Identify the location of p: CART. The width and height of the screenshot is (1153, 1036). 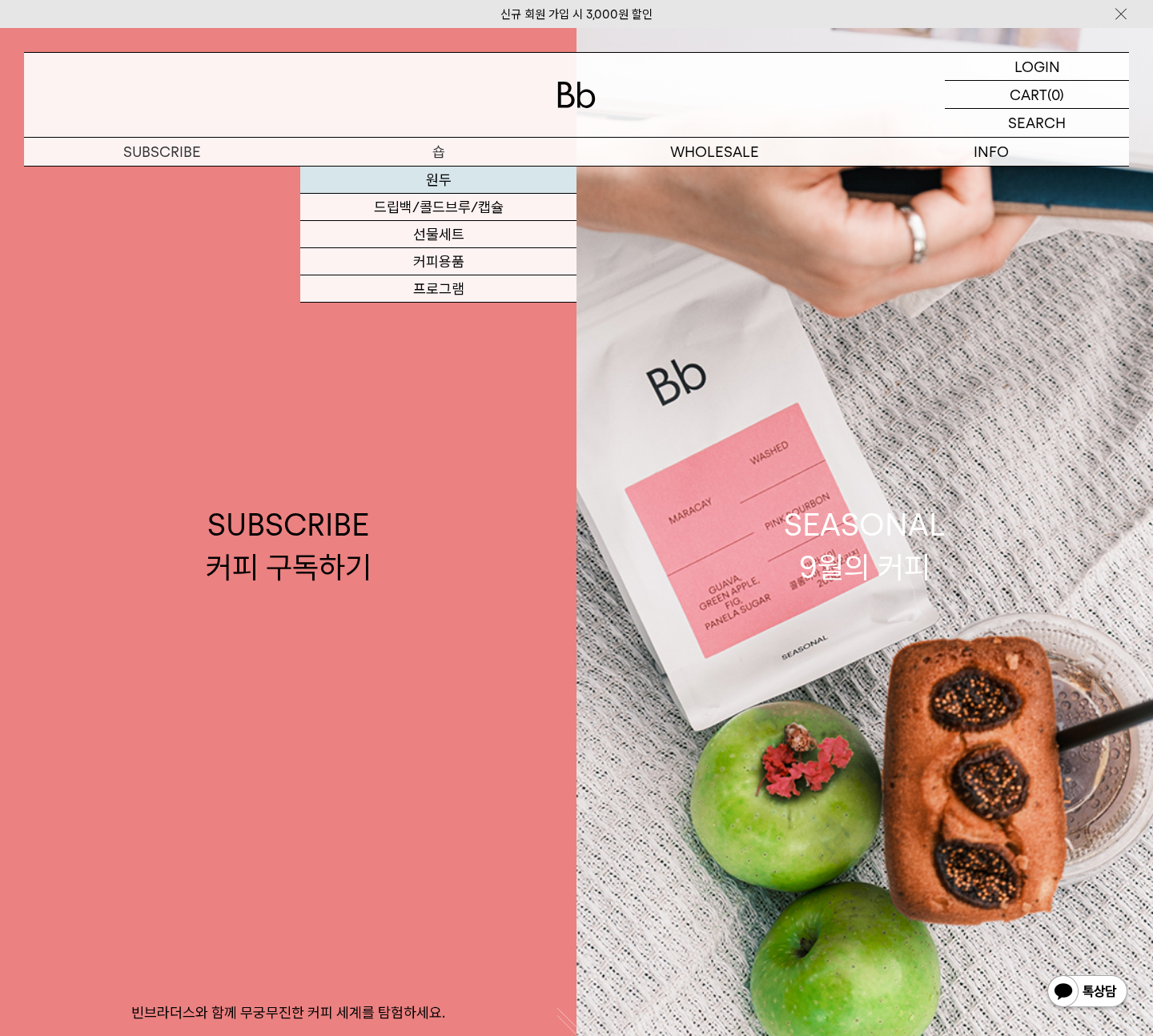
(1029, 95).